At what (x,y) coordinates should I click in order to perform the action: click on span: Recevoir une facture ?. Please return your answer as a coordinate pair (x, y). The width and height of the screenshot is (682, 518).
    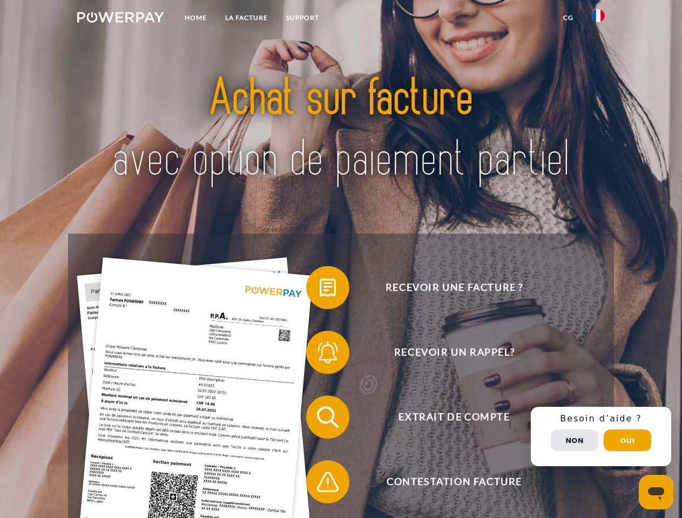
    Looking at the image, I should click on (454, 288).